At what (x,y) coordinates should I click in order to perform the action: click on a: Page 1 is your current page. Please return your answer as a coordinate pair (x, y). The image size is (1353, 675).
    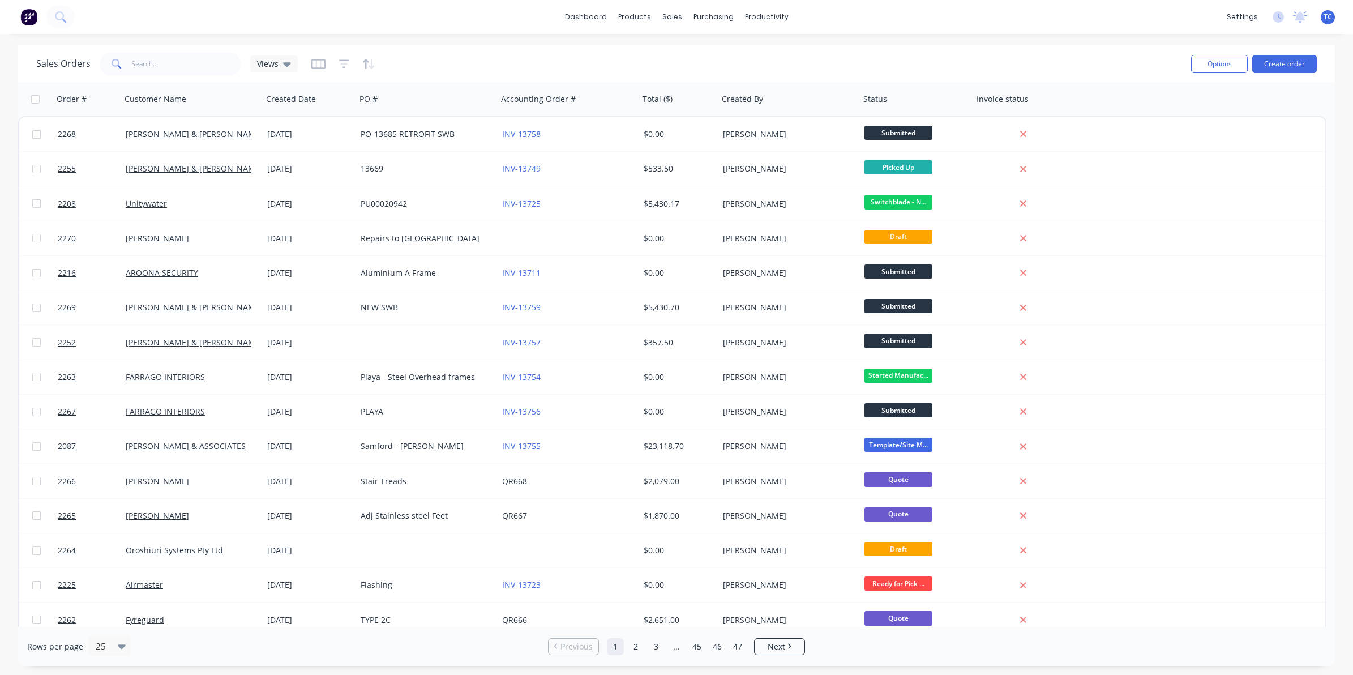
    Looking at the image, I should click on (615, 646).